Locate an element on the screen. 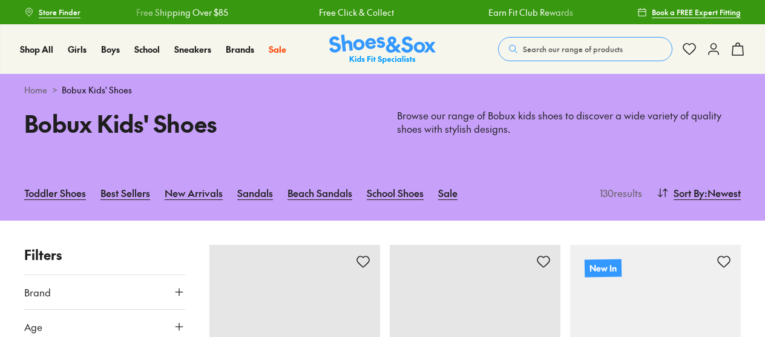 This screenshot has height=337, width=765. button: Sort By:Newest is located at coordinates (699, 193).